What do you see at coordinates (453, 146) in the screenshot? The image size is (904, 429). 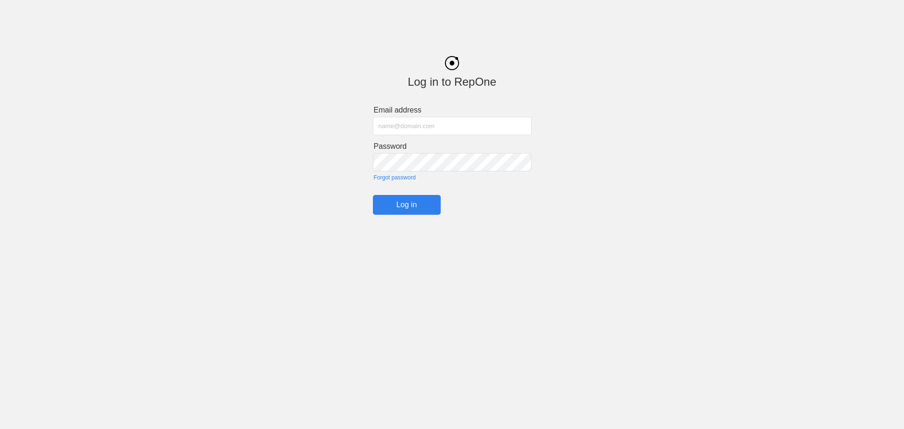 I see `label: Password` at bounding box center [453, 146].